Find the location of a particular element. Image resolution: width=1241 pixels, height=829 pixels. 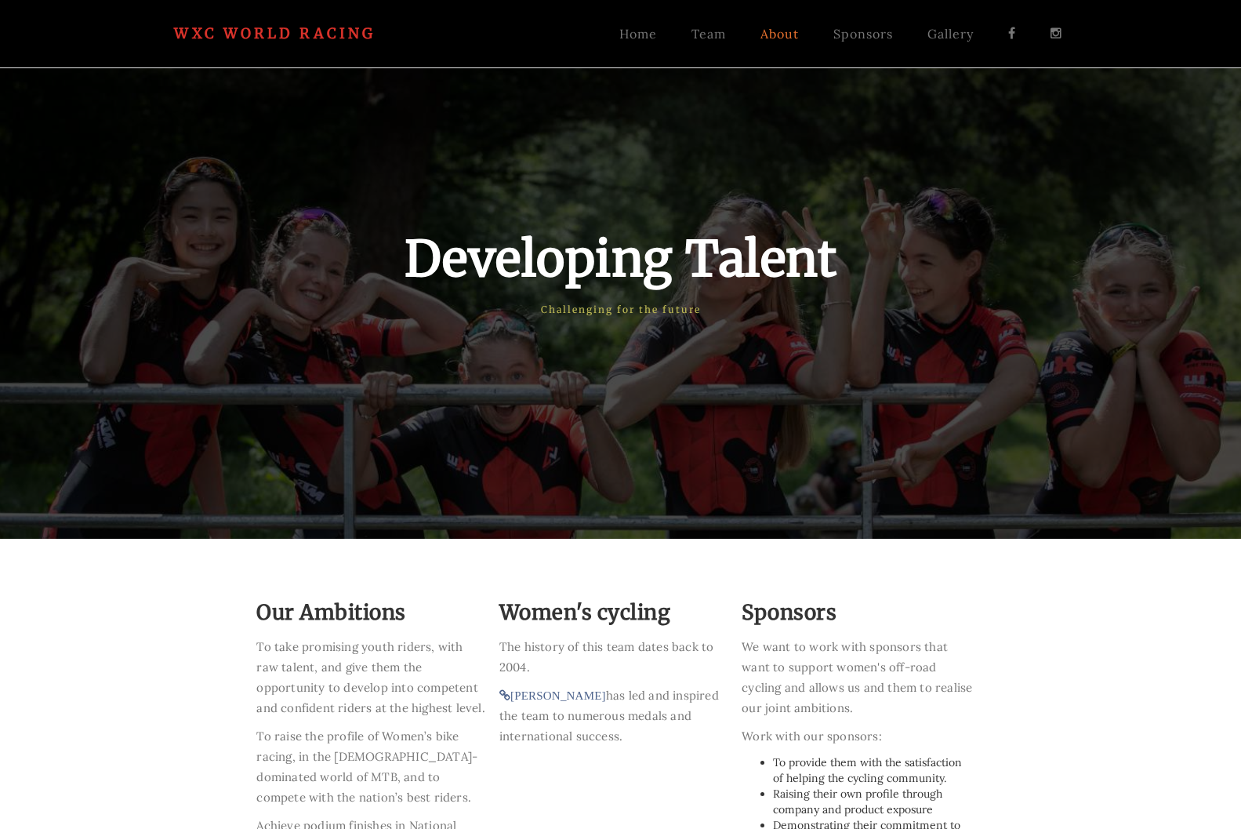

li: Raising their own profile through company and product exposure is located at coordinates (873, 802).